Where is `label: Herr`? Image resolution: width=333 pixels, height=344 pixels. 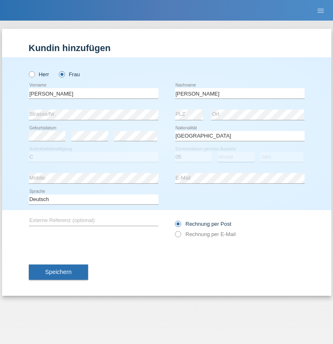 label: Herr is located at coordinates (39, 74).